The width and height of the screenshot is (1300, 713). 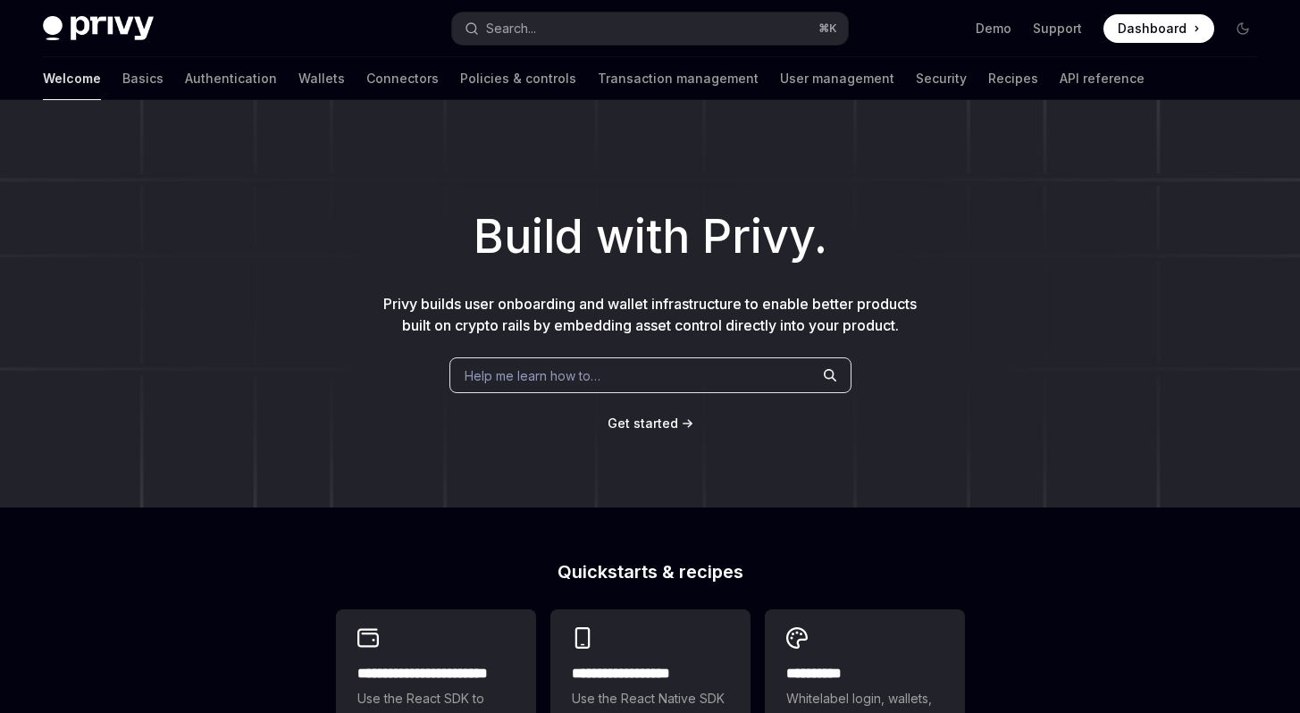 What do you see at coordinates (1102, 79) in the screenshot?
I see `a: API reference` at bounding box center [1102, 79].